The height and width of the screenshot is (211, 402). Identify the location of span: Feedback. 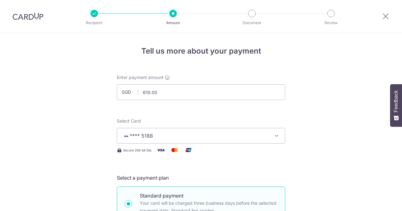
(396, 101).